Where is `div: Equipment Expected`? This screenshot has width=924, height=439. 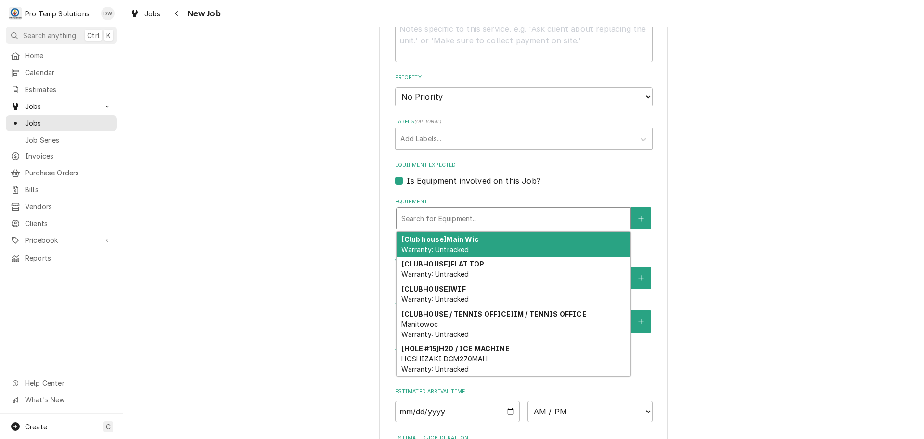 div: Equipment Expected is located at coordinates (524, 173).